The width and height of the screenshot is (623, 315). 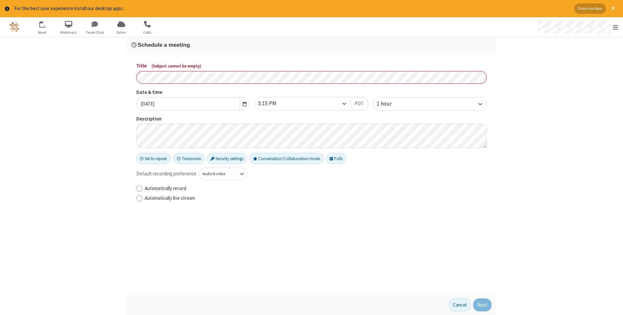 I want to click on div: 12, so click(x=46, y=23).